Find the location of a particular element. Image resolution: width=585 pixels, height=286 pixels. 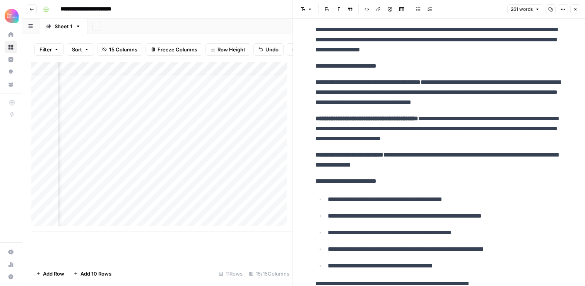

button: Undo is located at coordinates (269, 50).